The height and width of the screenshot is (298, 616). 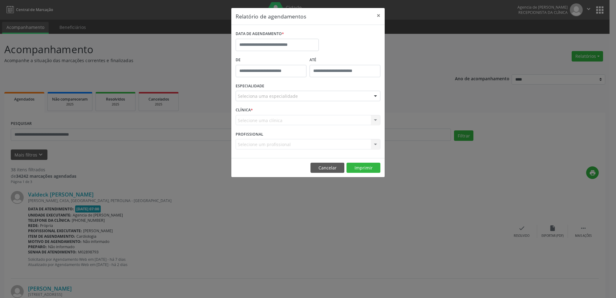 What do you see at coordinates (250, 86) in the screenshot?
I see `label: ESPECIALIDADE` at bounding box center [250, 86].